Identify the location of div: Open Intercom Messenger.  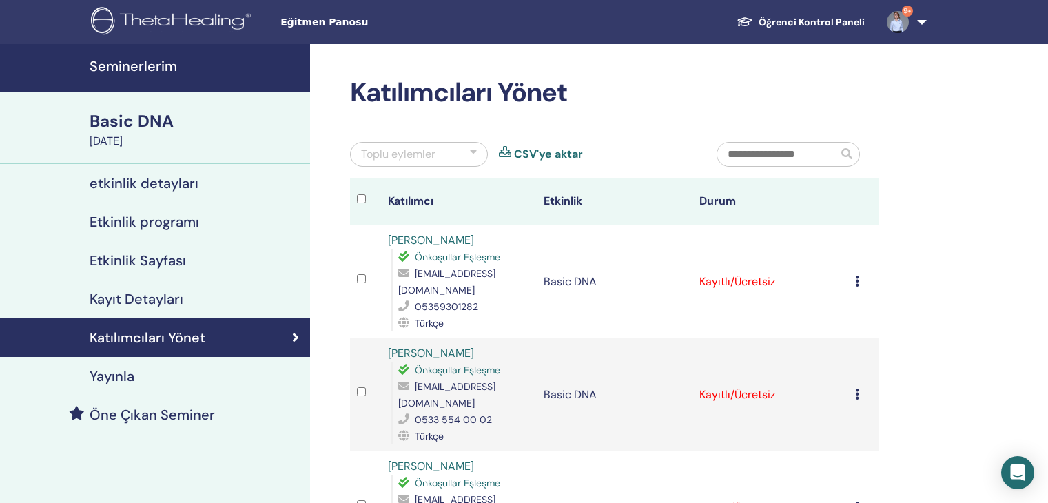
(1018, 473).